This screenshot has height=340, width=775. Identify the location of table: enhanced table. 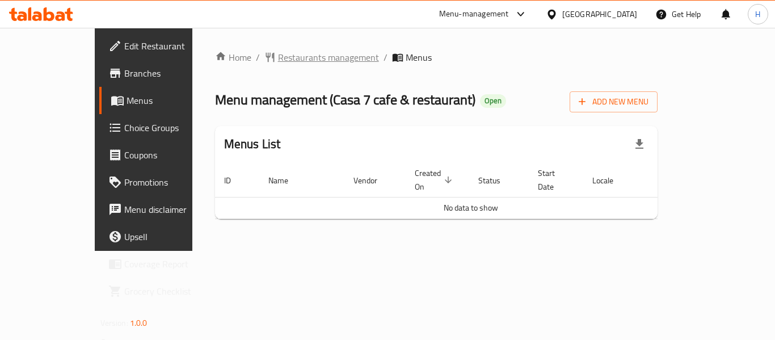
(471, 191).